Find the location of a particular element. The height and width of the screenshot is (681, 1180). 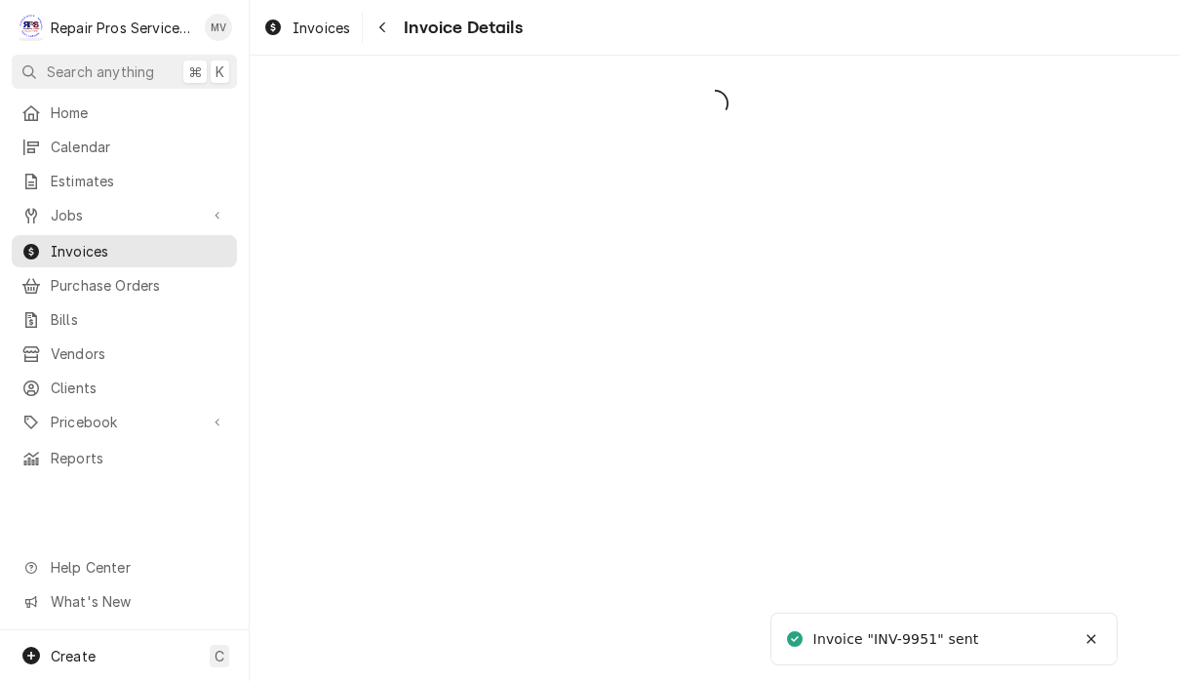

span: Vendors is located at coordinates (139, 353).